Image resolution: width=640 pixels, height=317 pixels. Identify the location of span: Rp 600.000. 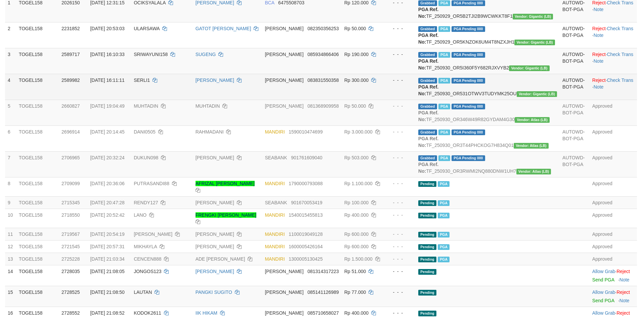
(356, 247).